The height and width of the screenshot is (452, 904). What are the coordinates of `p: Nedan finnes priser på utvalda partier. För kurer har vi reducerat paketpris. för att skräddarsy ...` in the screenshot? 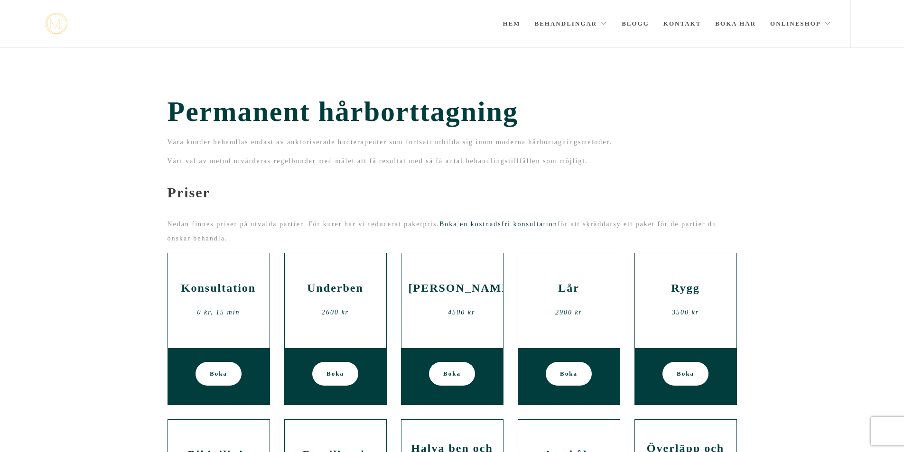 It's located at (452, 232).